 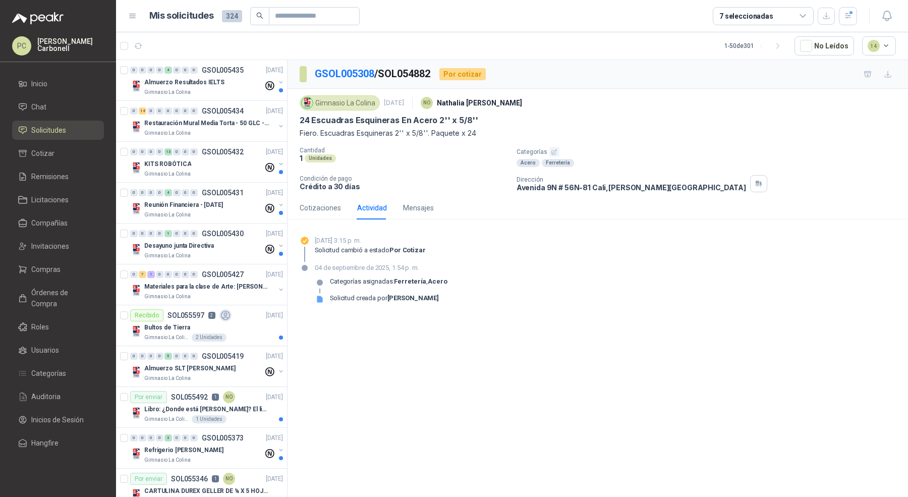 What do you see at coordinates (48, 130) in the screenshot?
I see `span: Solicitudes` at bounding box center [48, 130].